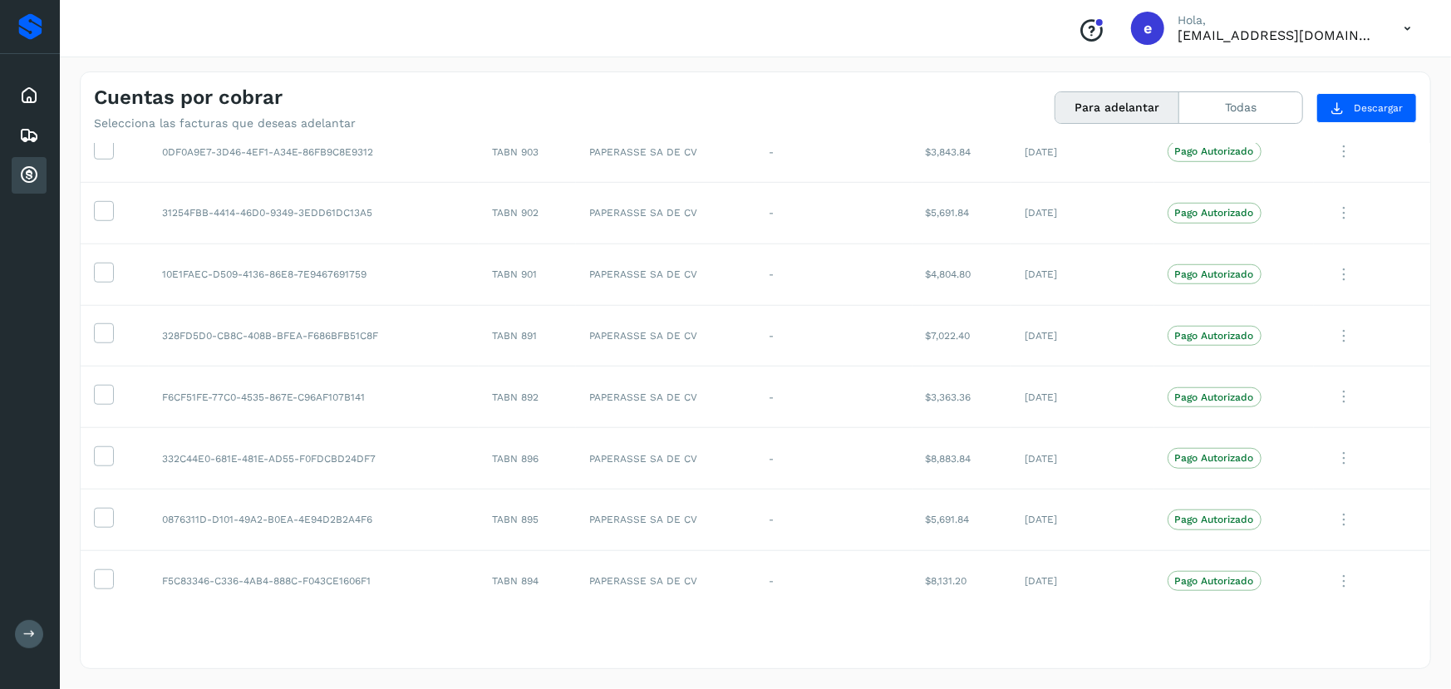  What do you see at coordinates (527, 274) in the screenshot?
I see `td: TABN 901` at bounding box center [527, 274].